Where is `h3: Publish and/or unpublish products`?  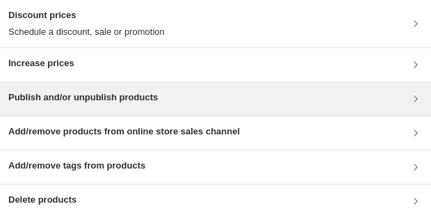 h3: Publish and/or unpublish products is located at coordinates (83, 97).